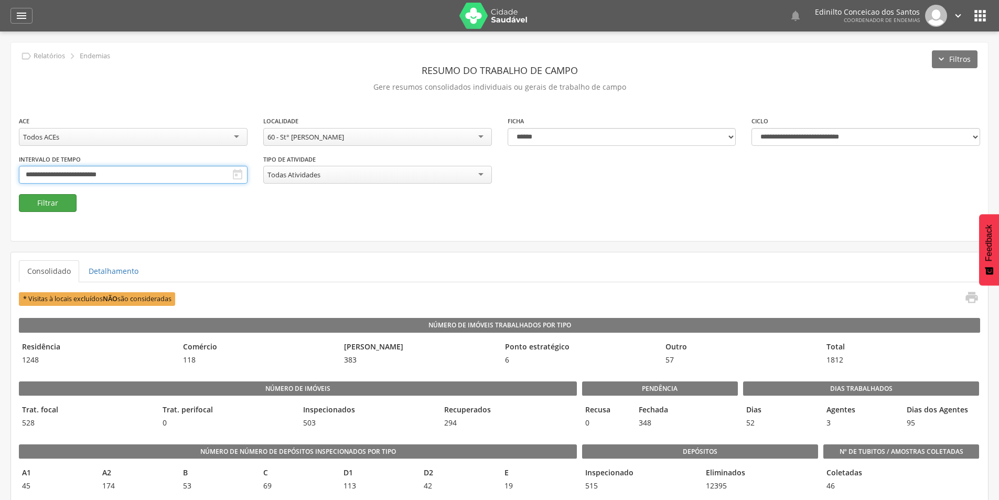 This screenshot has height=500, width=999. Describe the element at coordinates (861, 423) in the screenshot. I see `span: 3` at that location.